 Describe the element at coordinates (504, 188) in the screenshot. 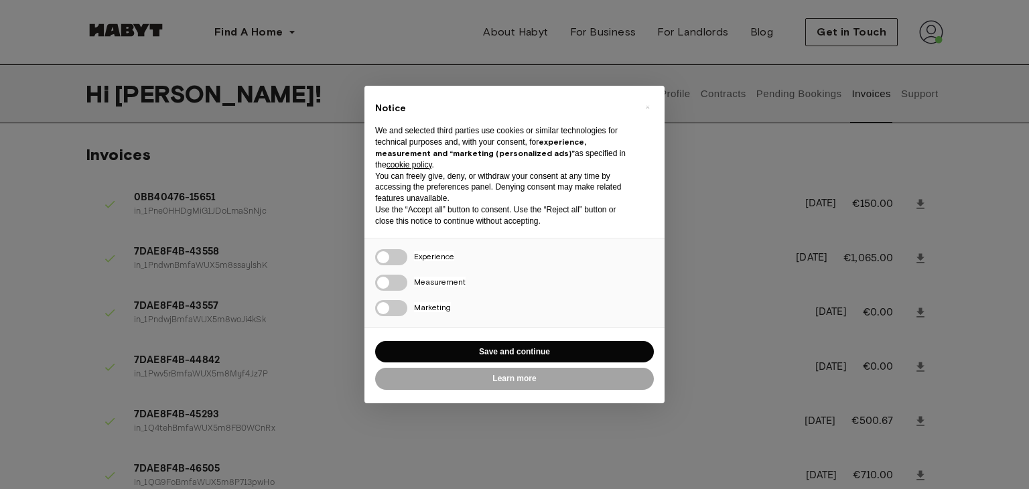

I see `p: You can freely give, deny, or withdraw your consent at any time by accessing the preferences pane...` at that location.